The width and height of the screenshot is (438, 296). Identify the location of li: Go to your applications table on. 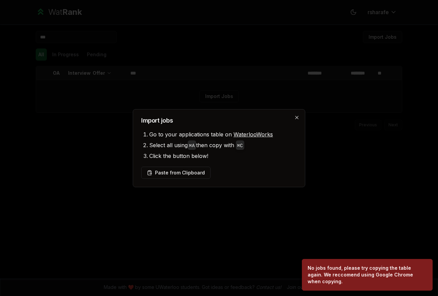
(223, 135).